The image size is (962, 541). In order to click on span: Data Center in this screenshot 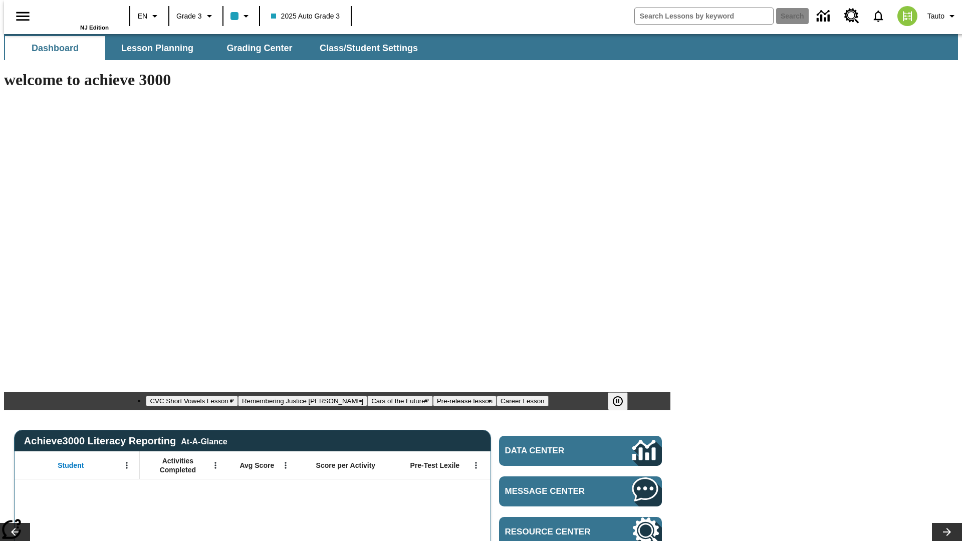, I will do `click(552, 451)`.